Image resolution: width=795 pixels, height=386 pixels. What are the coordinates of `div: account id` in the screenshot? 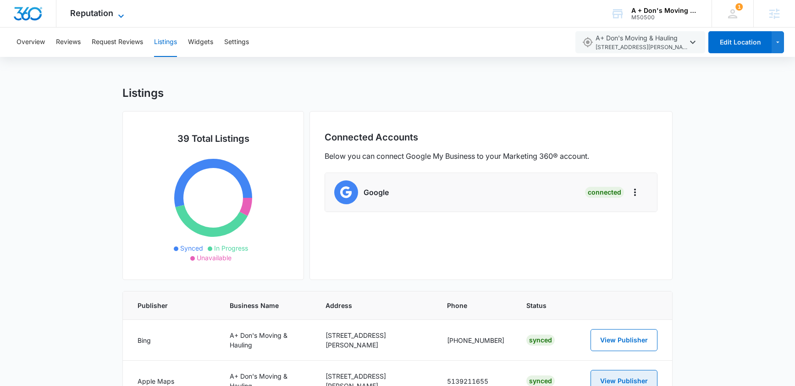 It's located at (665, 17).